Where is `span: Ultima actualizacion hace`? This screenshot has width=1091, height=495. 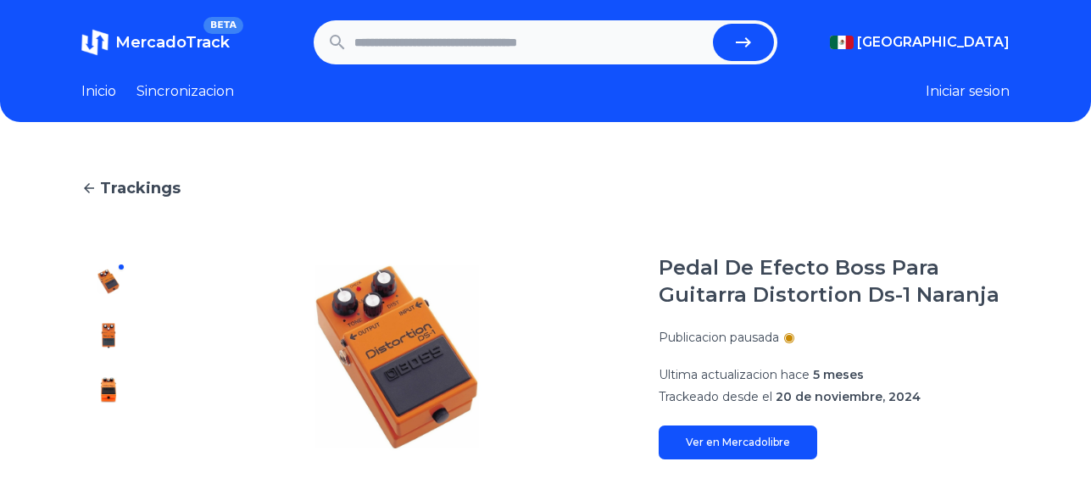 span: Ultima actualizacion hace is located at coordinates (734, 375).